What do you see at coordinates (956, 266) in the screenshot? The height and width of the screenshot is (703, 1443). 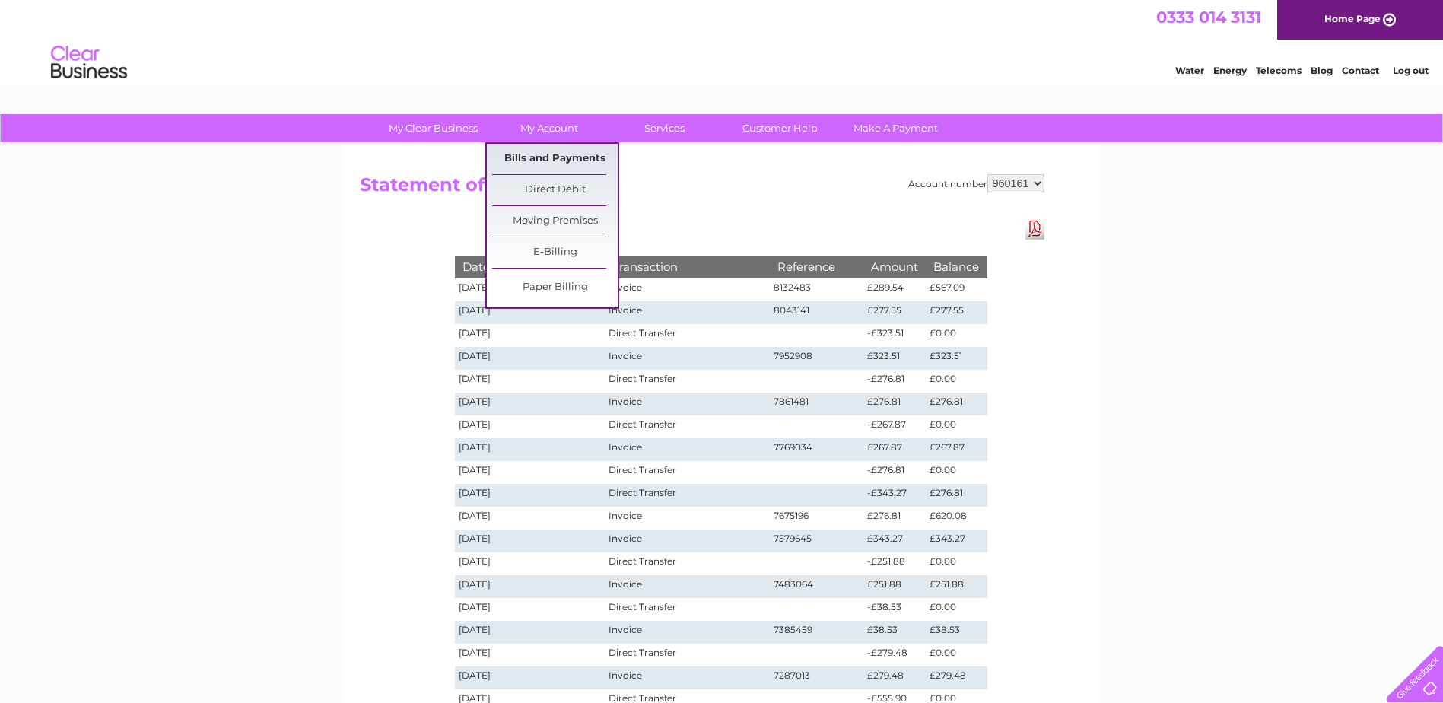 I see `th: Balance` at bounding box center [956, 266].